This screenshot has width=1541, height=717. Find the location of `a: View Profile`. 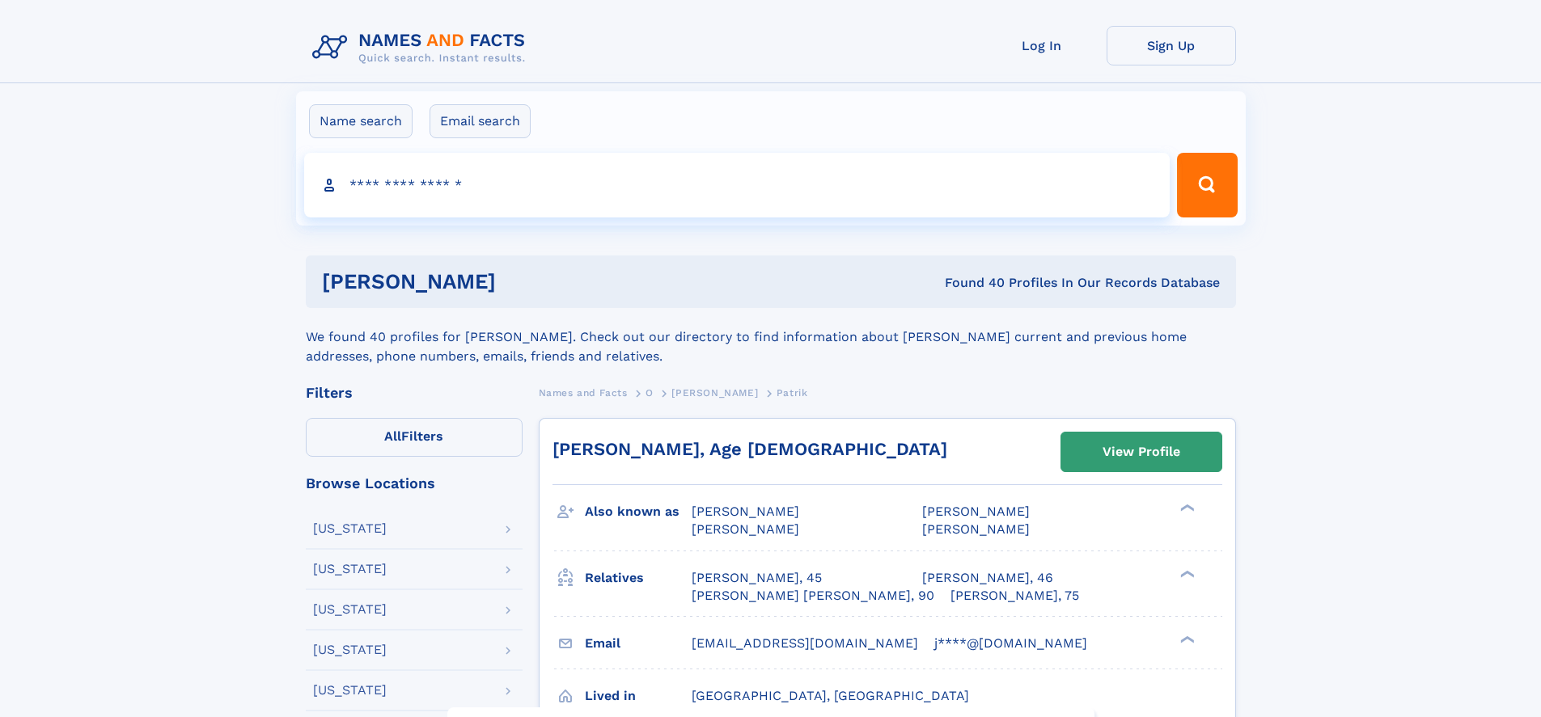

a: View Profile is located at coordinates (1141, 452).